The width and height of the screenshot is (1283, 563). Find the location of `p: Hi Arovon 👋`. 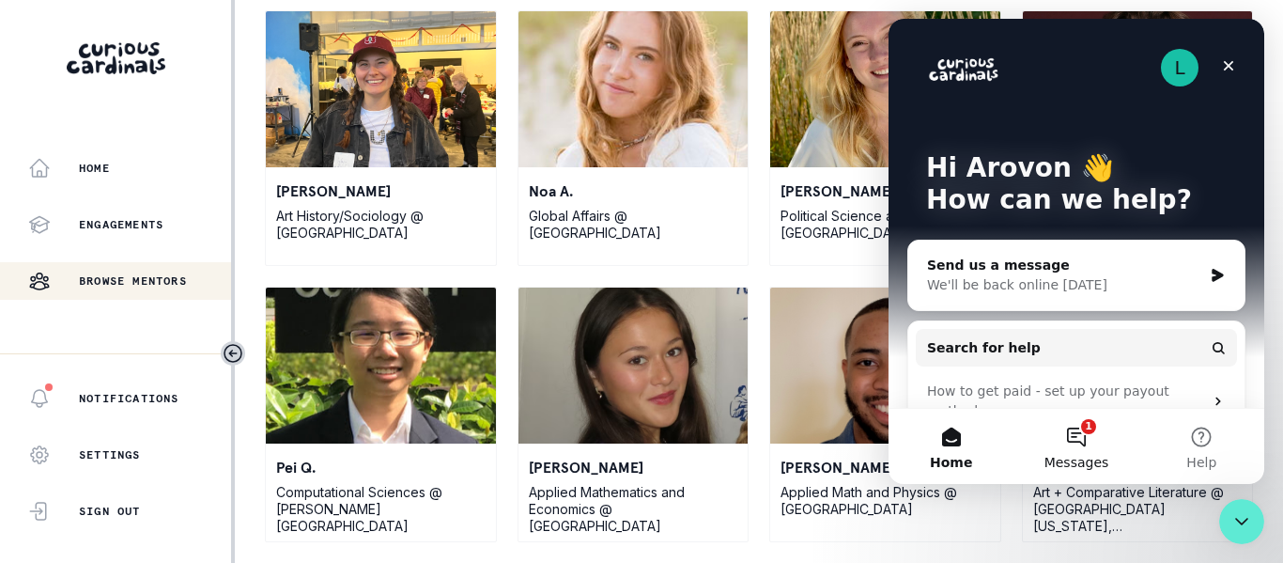

p: Hi Arovon 👋 is located at coordinates (188, 149).